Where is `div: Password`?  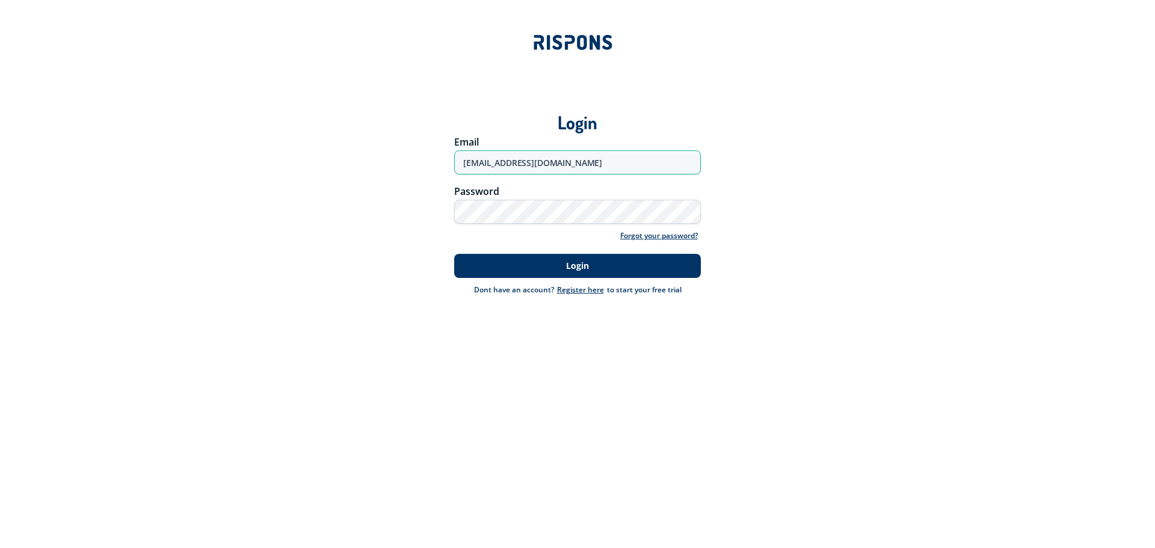
div: Password is located at coordinates (577, 191).